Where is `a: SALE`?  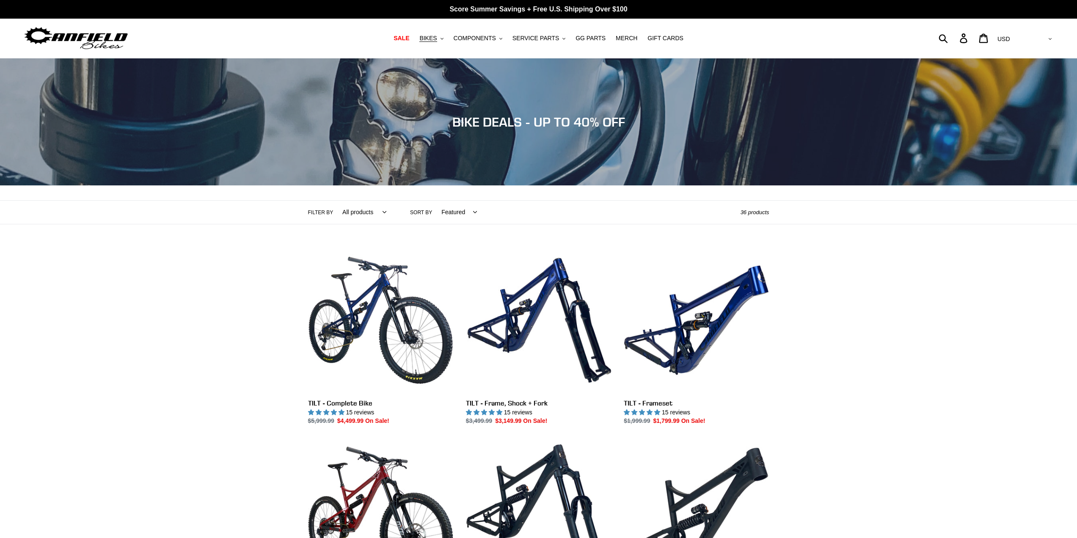 a: SALE is located at coordinates (401, 38).